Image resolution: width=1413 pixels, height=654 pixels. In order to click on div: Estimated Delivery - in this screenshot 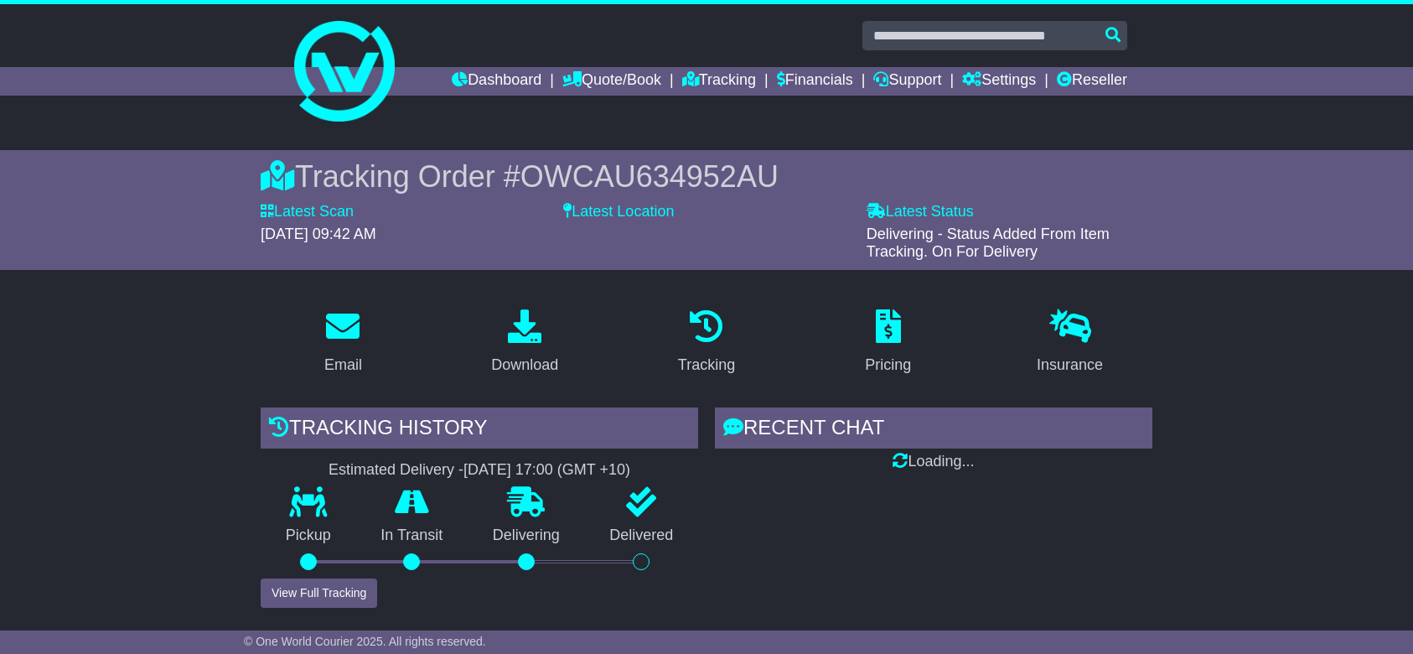, I will do `click(479, 470)`.